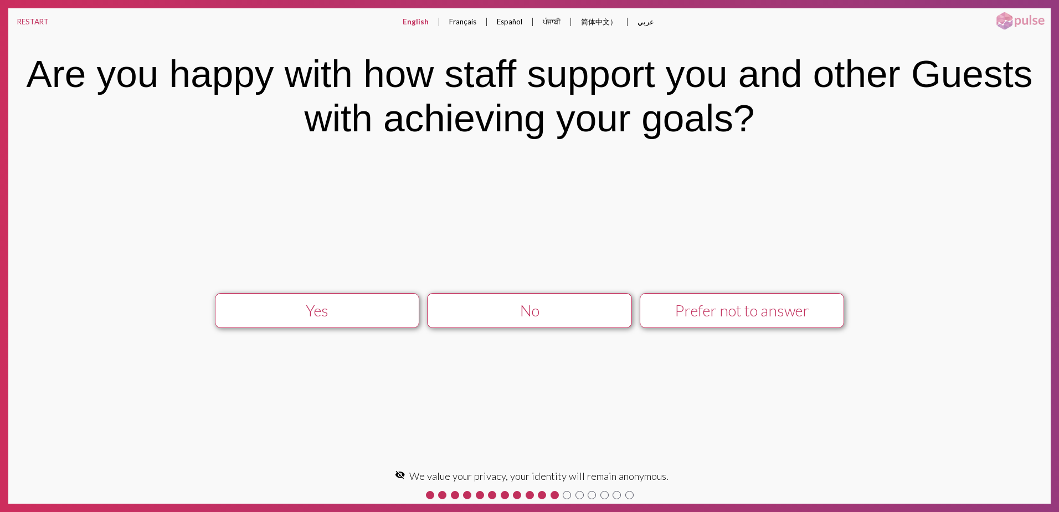  Describe the element at coordinates (529, 310) in the screenshot. I see `div: No` at that location.